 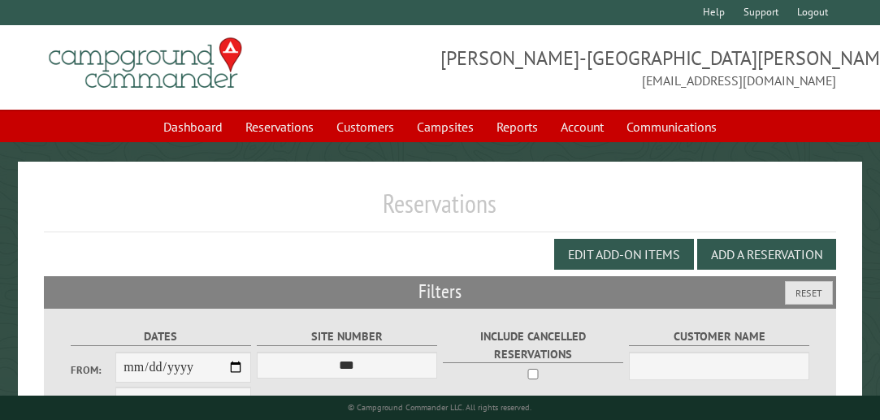 What do you see at coordinates (445, 127) in the screenshot?
I see `a: Campsites` at bounding box center [445, 127].